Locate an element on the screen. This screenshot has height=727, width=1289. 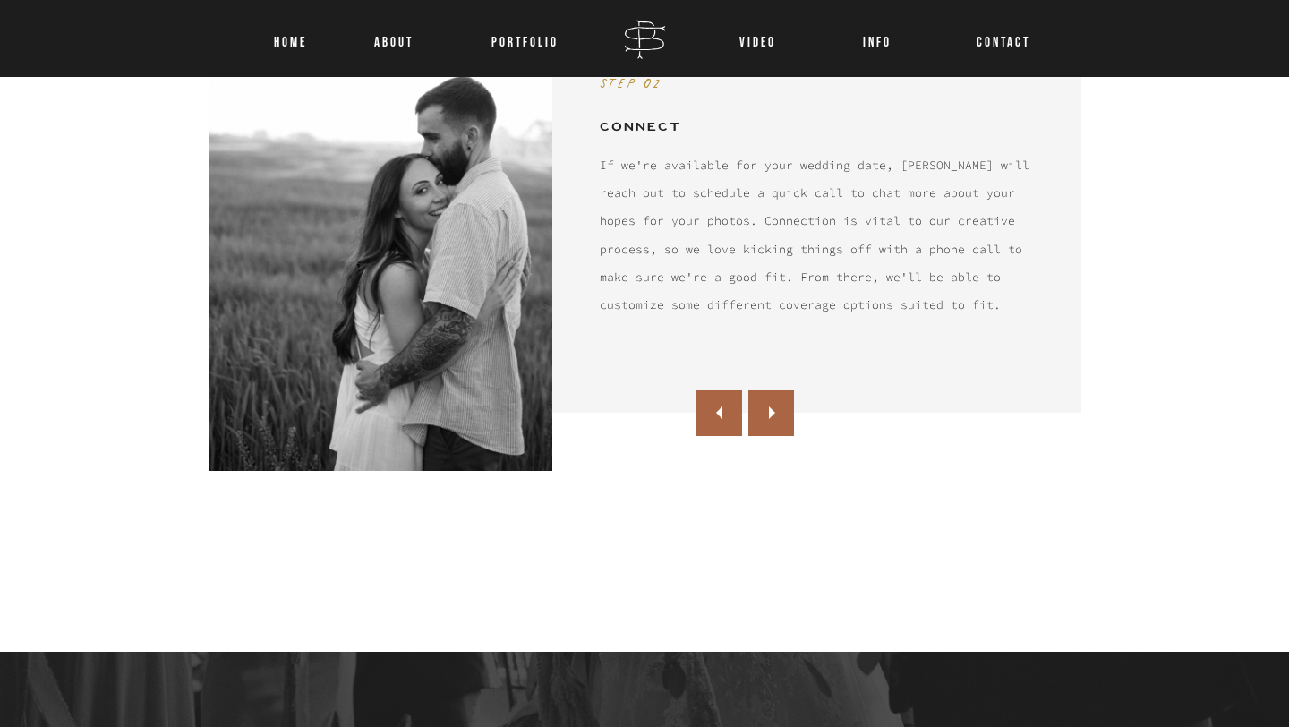
h2: CONNECT is located at coordinates (735, 124).